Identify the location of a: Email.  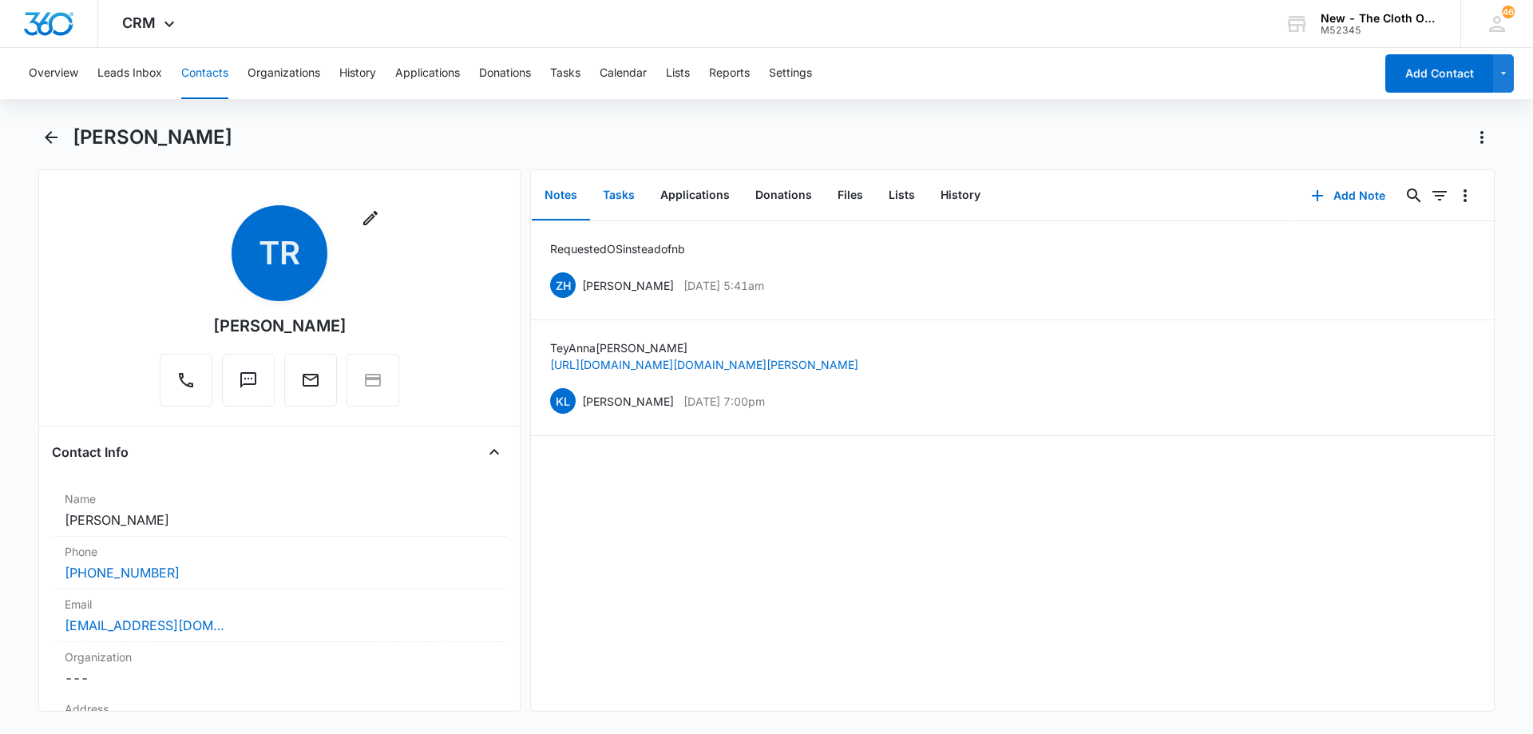
(311, 385).